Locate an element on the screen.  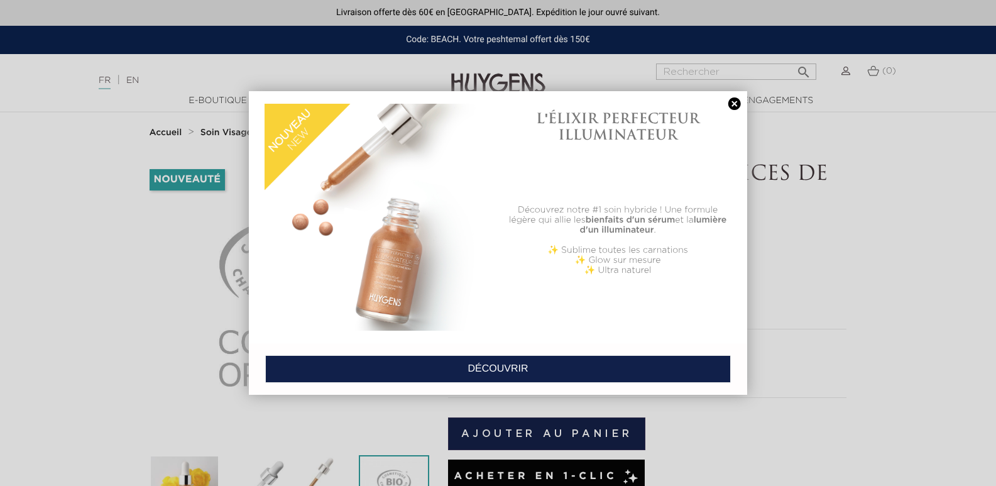
b: bienfaits d'un sérum is located at coordinates (630, 220).